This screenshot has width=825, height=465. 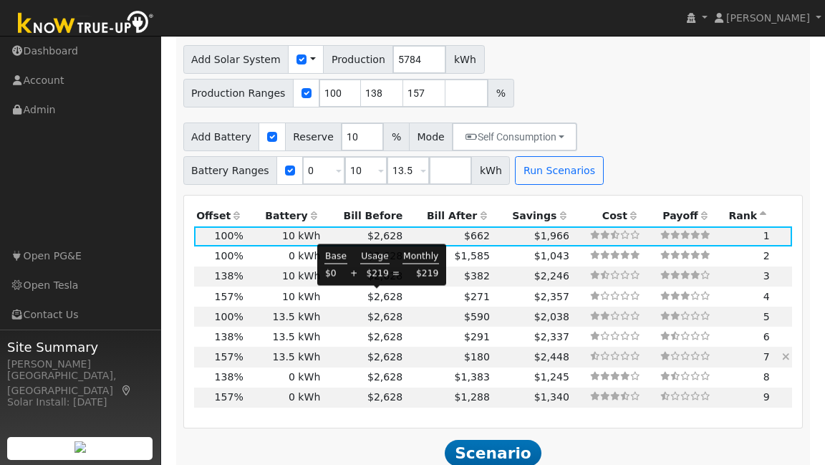 What do you see at coordinates (559, 170) in the screenshot?
I see `button: Run Scenarios` at bounding box center [559, 170].